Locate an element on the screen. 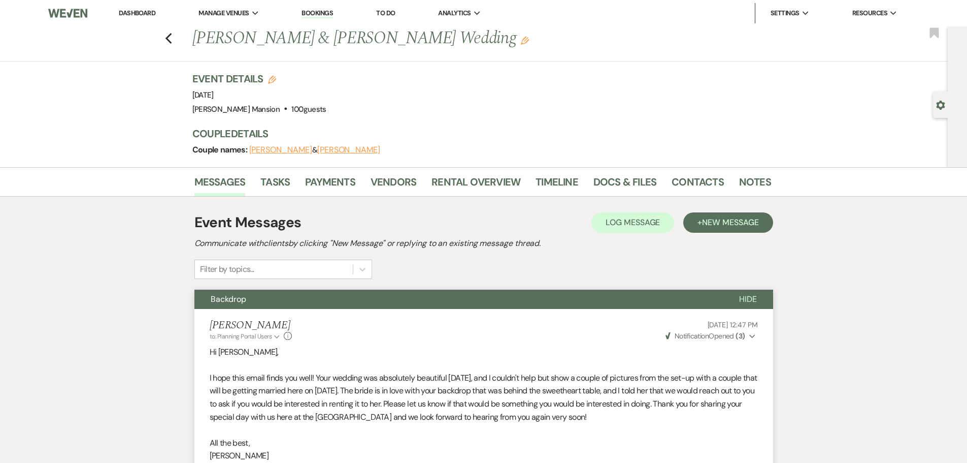 The width and height of the screenshot is (967, 463). a: Timeline is located at coordinates (557, 185).